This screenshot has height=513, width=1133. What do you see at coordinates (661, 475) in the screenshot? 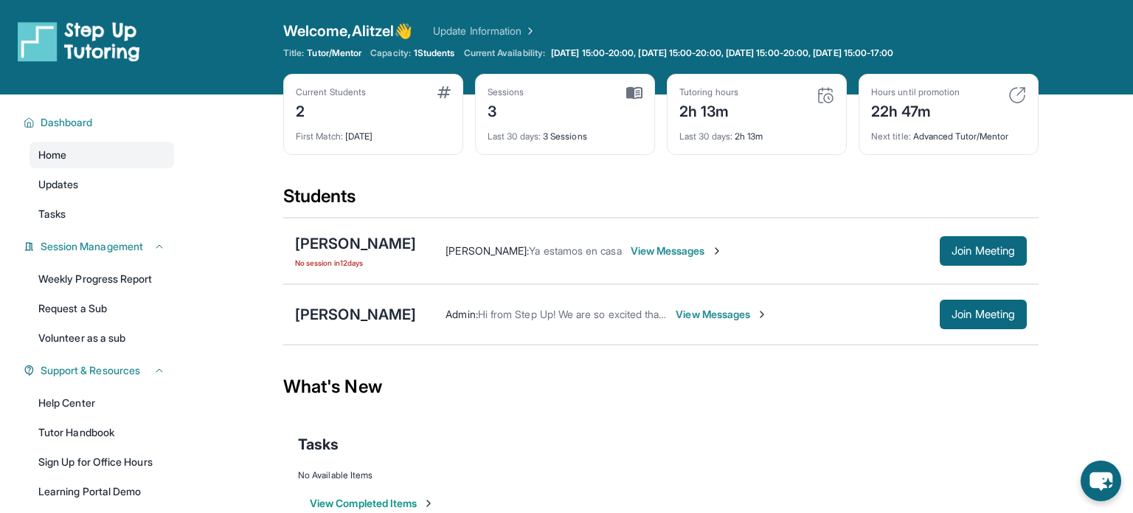
I see `div: No Available Items` at bounding box center [661, 475].